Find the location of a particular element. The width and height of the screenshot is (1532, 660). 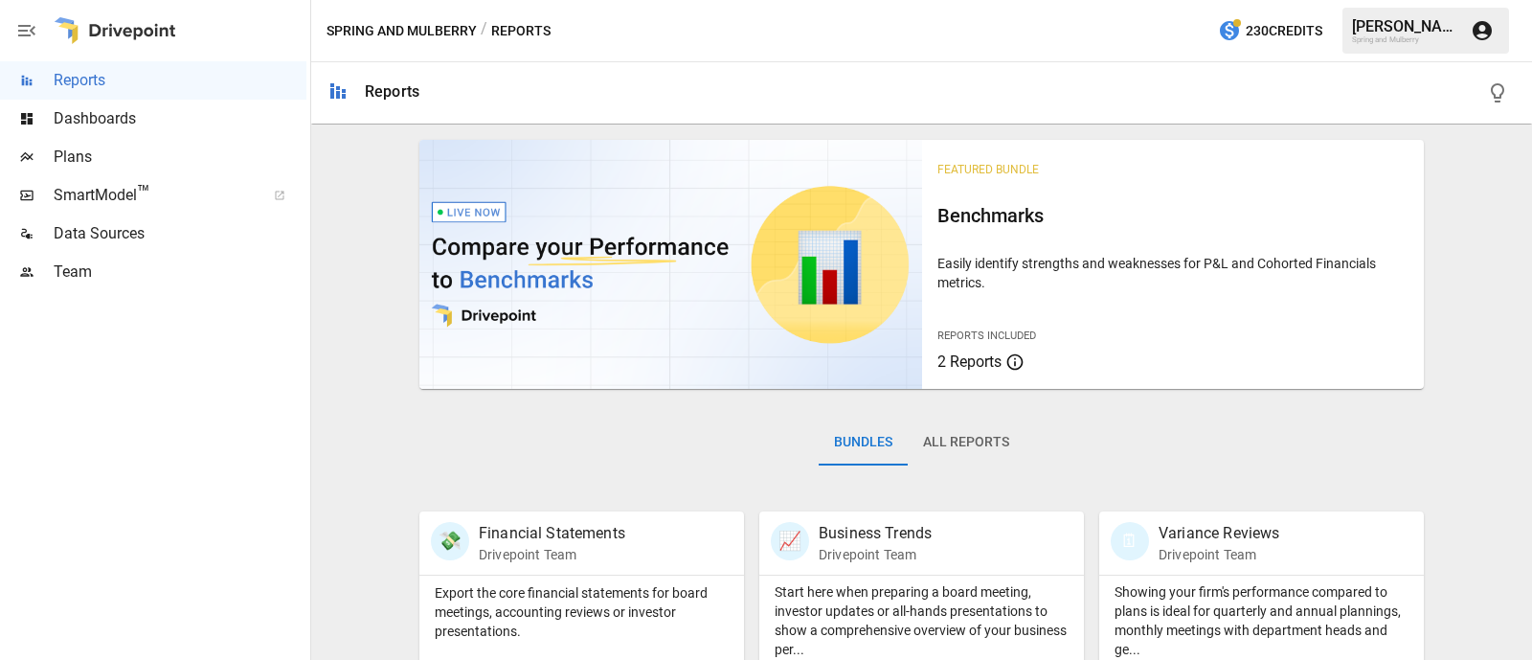

p: Variance Reviews is located at coordinates (1219, 533).